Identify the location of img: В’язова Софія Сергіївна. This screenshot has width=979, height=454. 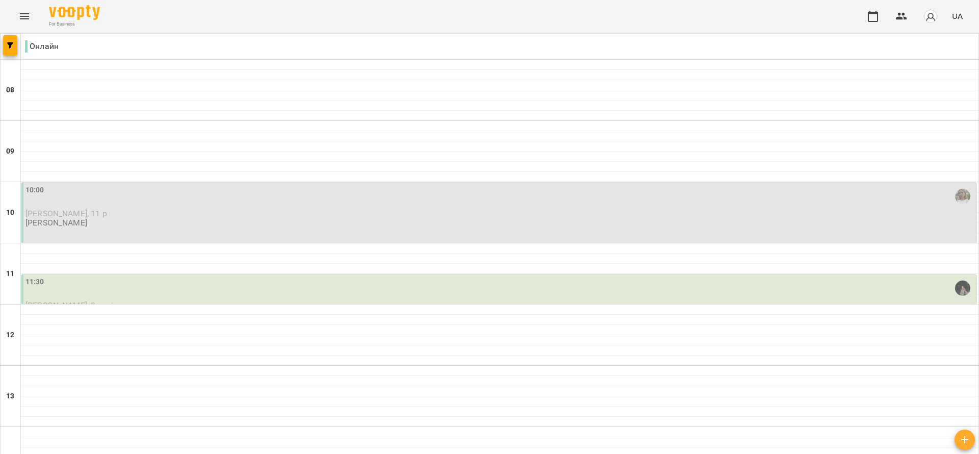
(962, 288).